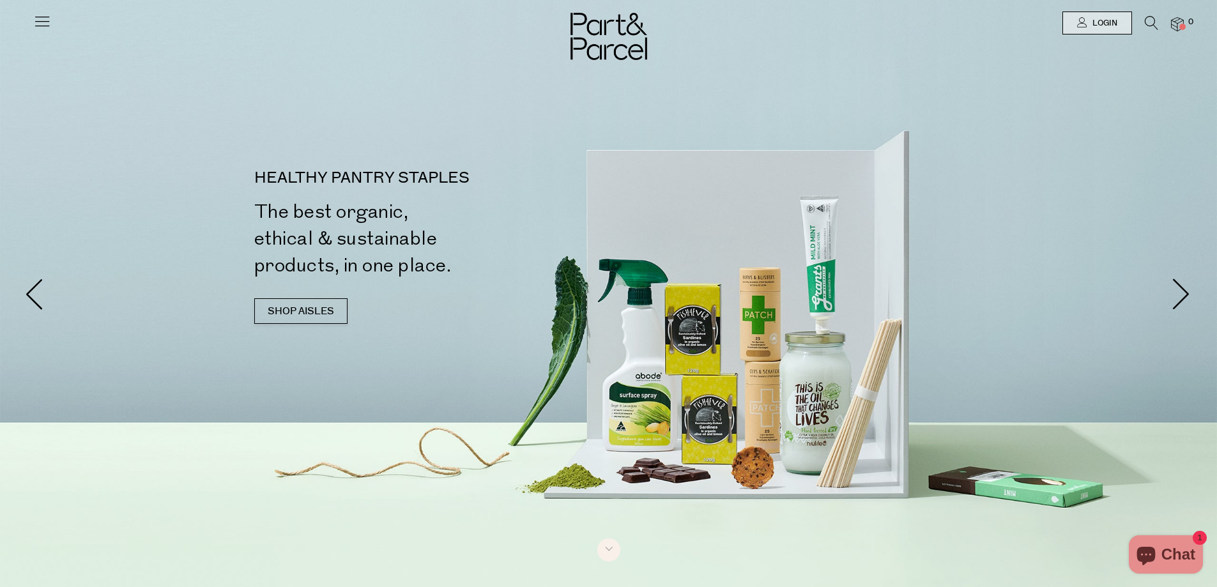  What do you see at coordinates (1190, 22) in the screenshot?
I see `span: 0` at bounding box center [1190, 22].